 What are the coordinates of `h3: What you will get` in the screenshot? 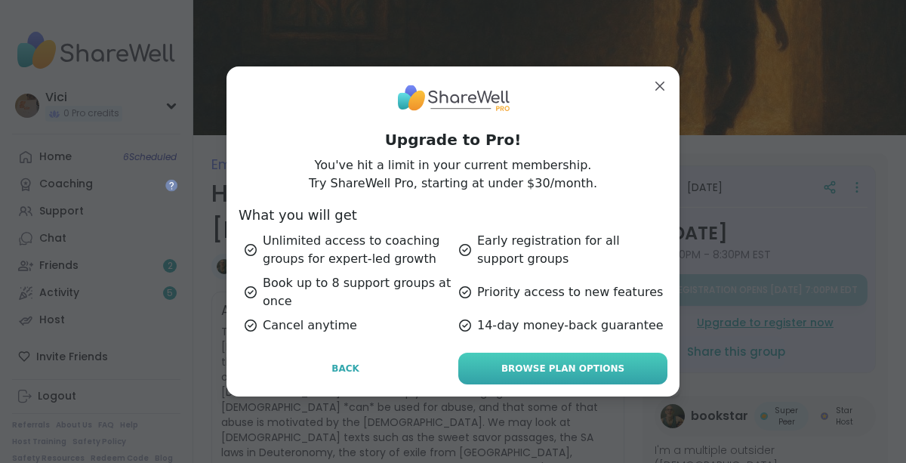 It's located at (453, 215).